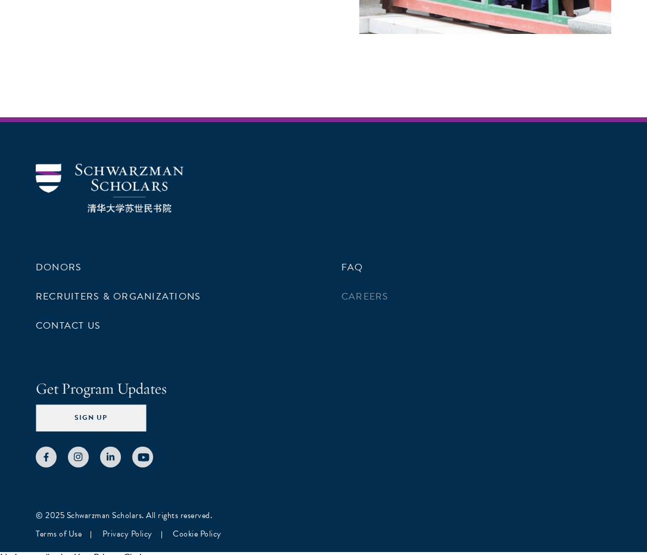  I want to click on h4: Get Program Updates, so click(323, 389).